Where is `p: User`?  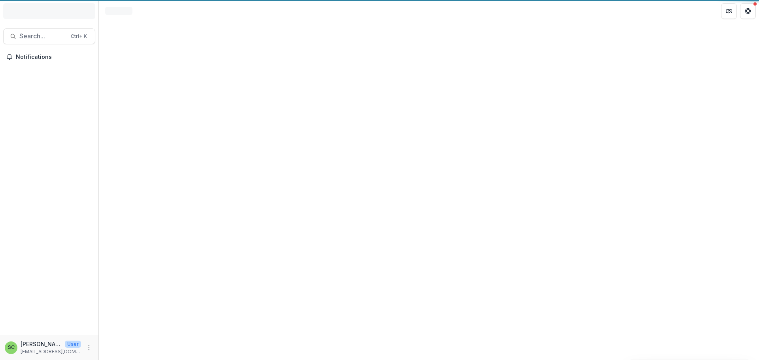
p: User is located at coordinates (73, 344).